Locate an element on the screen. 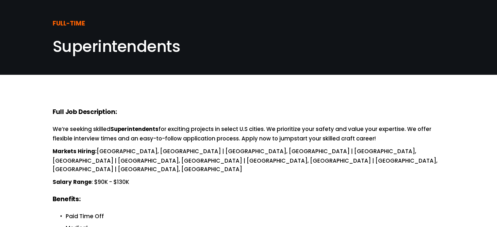 The height and width of the screenshot is (227, 497). p: We’re seeking skilled for exciting projects in select U.S cities. We prioritize your safety and v... is located at coordinates (249, 134).